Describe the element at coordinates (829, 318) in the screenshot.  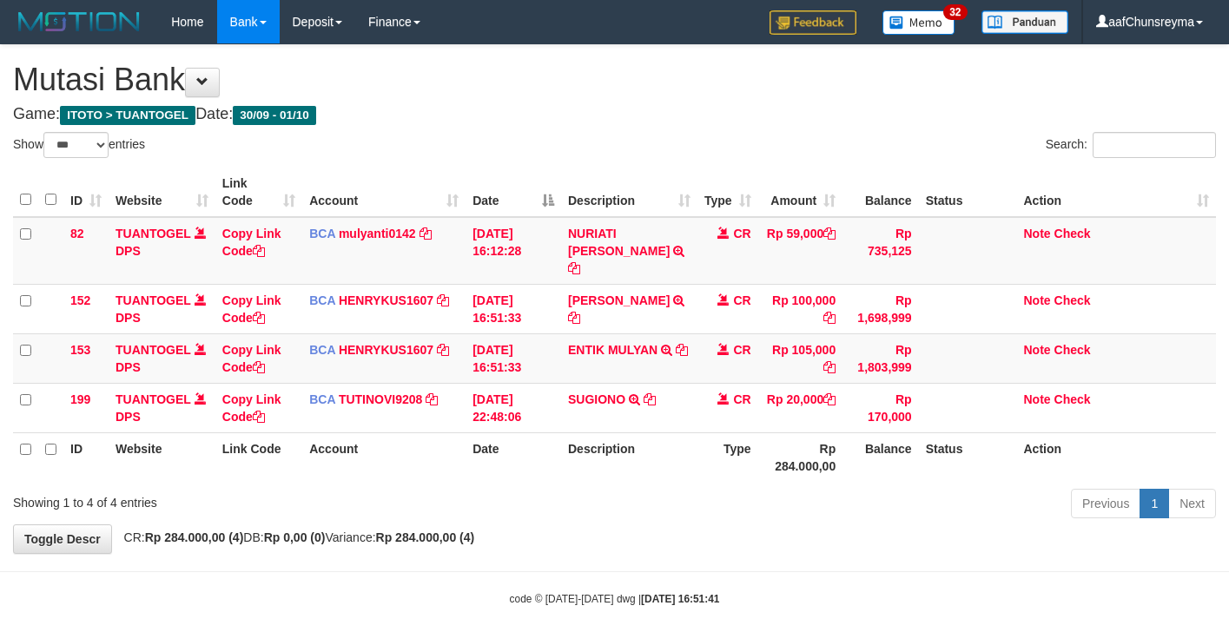
I see `a: Copy Rp 100,000 to clipboard` at that location.